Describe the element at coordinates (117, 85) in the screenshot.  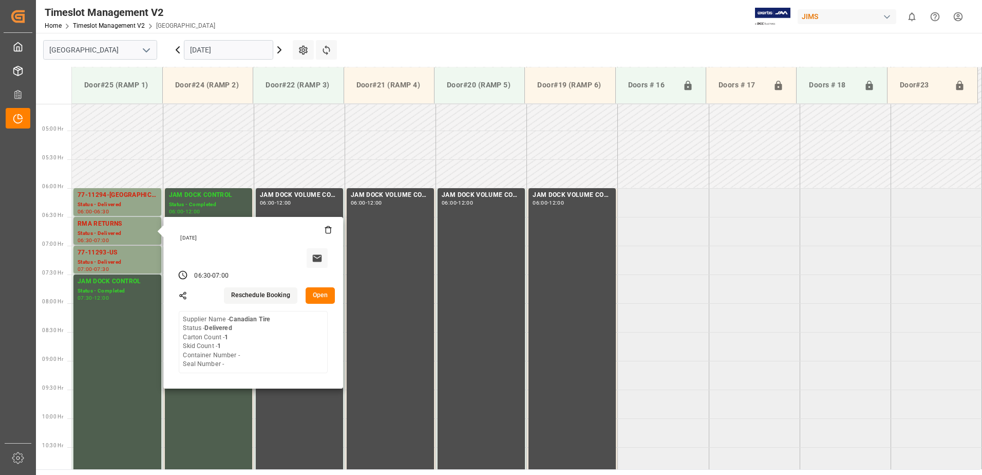
I see `div: Door#25 (RAMP 1)` at that location.